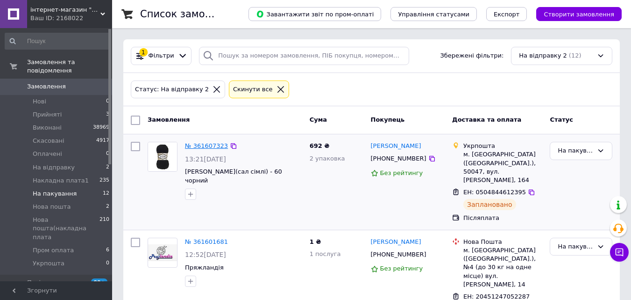 The height and width of the screenshot is (300, 631). Describe the element at coordinates (172, 89) in the screenshot. I see `div: Статус: На відправку 2` at that location.